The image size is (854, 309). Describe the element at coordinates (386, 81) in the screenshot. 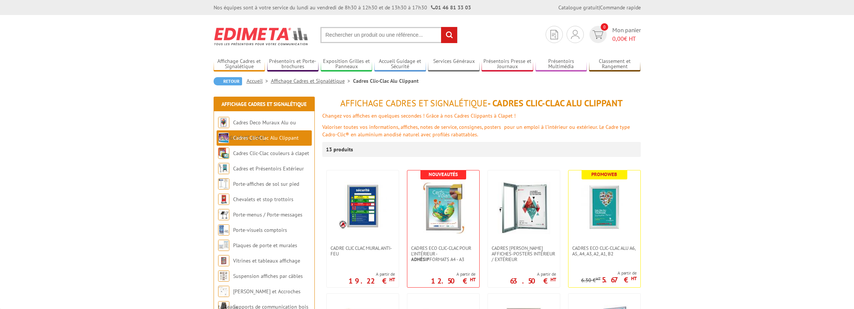

I see `li: Cadres Clic-Clac Alu Clippant` at that location.